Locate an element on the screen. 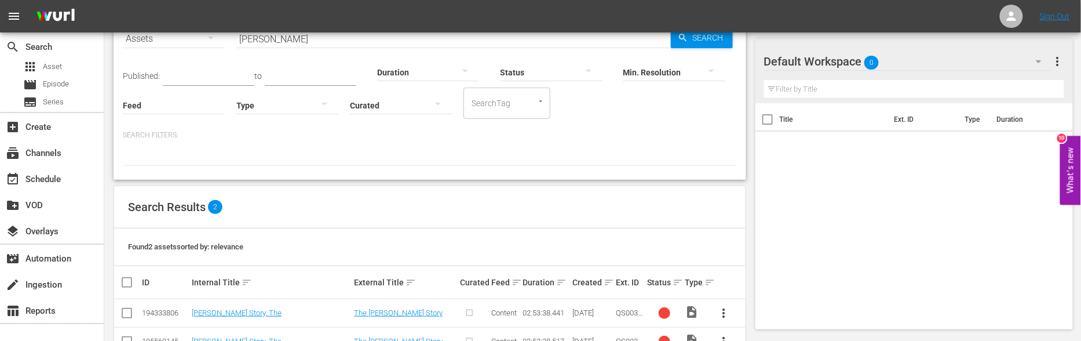  span: Schedule is located at coordinates (13, 179).